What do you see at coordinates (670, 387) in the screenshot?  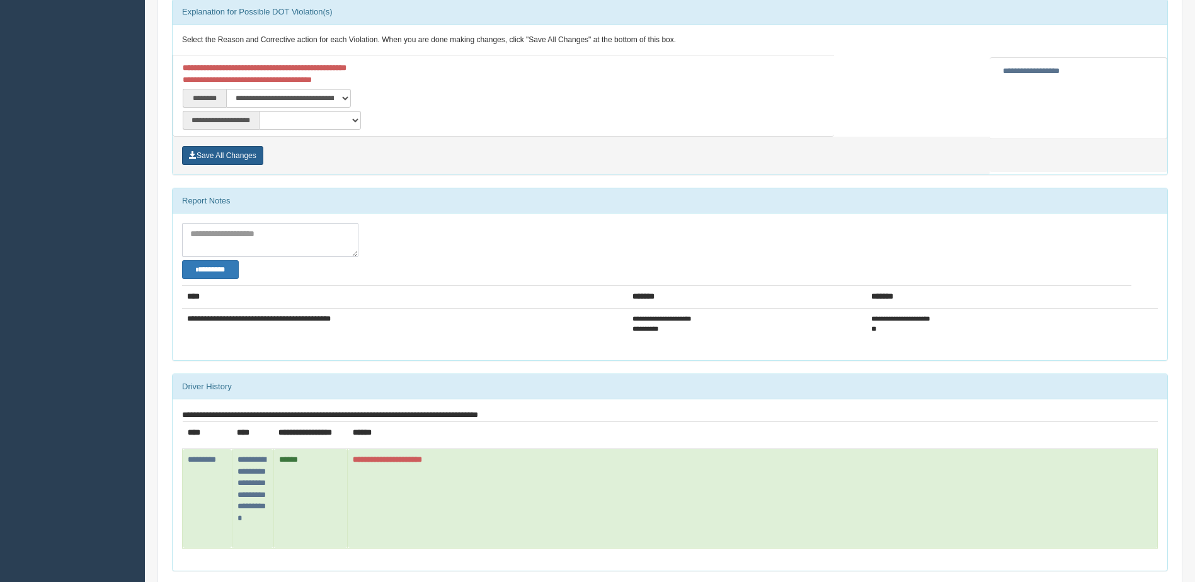 I see `div: Driver History` at bounding box center [670, 387].